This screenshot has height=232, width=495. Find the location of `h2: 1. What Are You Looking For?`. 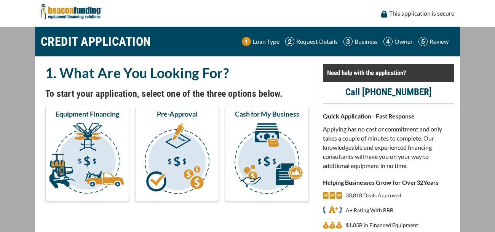

h2: 1. What Are You Looking For? is located at coordinates (177, 73).